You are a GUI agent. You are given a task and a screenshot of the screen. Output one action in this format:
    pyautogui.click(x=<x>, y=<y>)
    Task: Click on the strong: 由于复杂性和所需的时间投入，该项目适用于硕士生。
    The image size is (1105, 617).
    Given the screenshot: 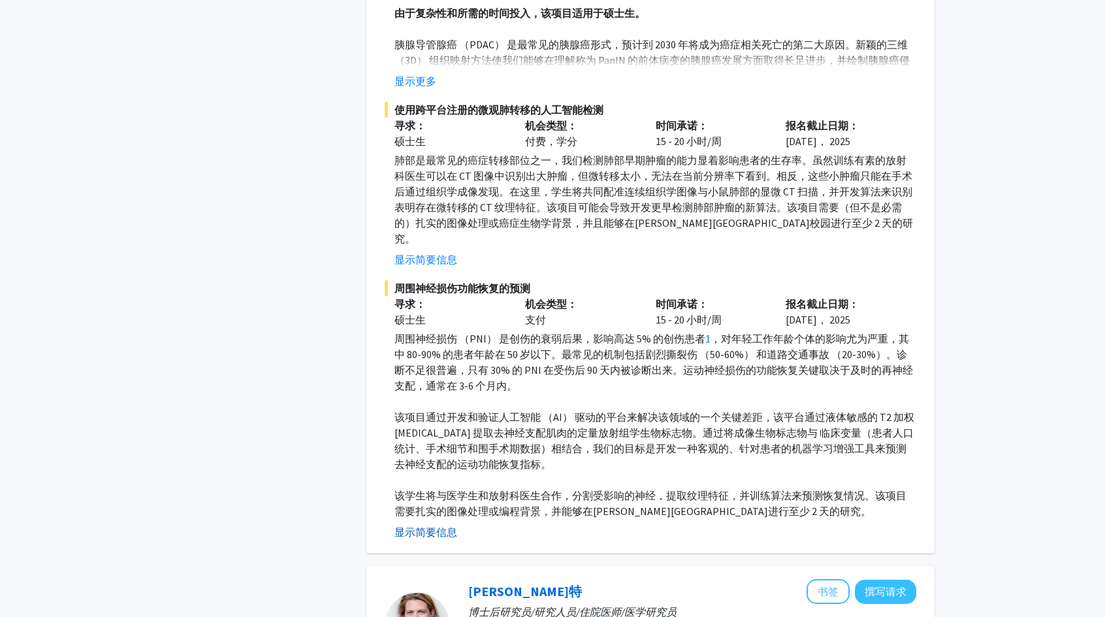 What is the action you would take?
    pyautogui.click(x=520, y=13)
    